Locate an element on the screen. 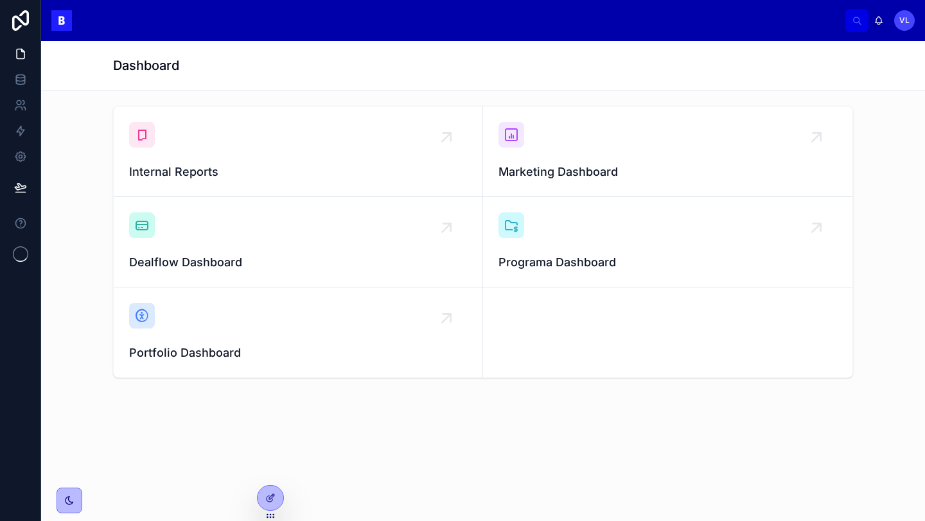  span: Portfolio Dashboard is located at coordinates (298, 353).